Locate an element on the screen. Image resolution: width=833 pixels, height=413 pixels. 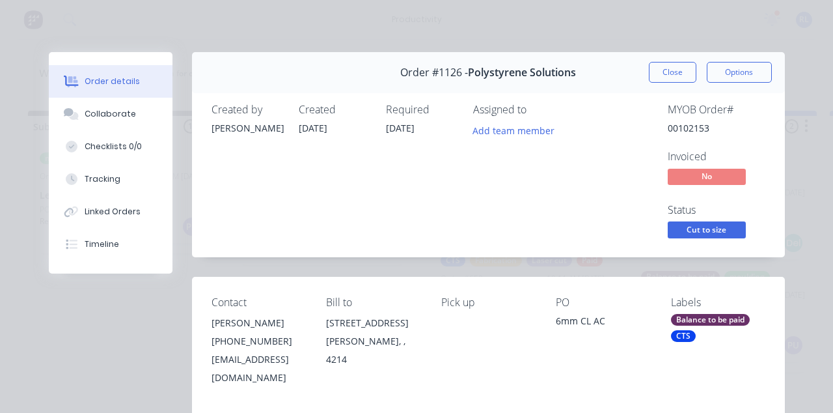
button: Linked Orders is located at coordinates (111, 212).